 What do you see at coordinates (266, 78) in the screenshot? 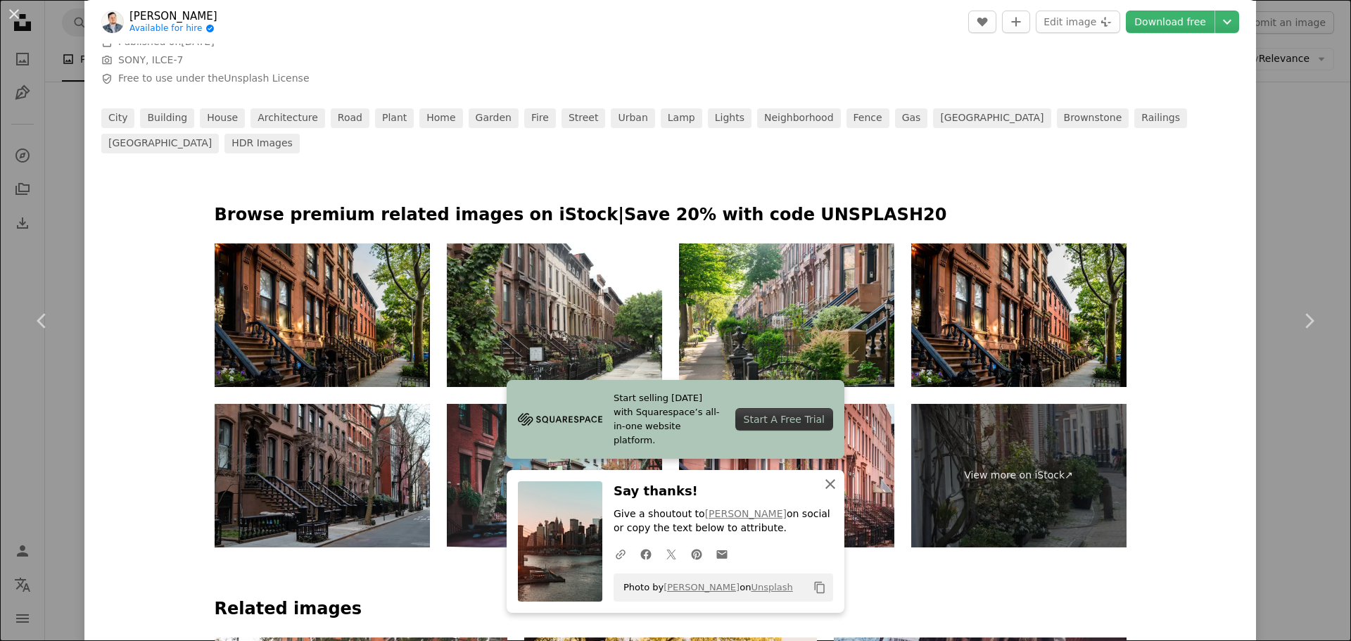
I see `a: Unsplash License` at bounding box center [266, 78].